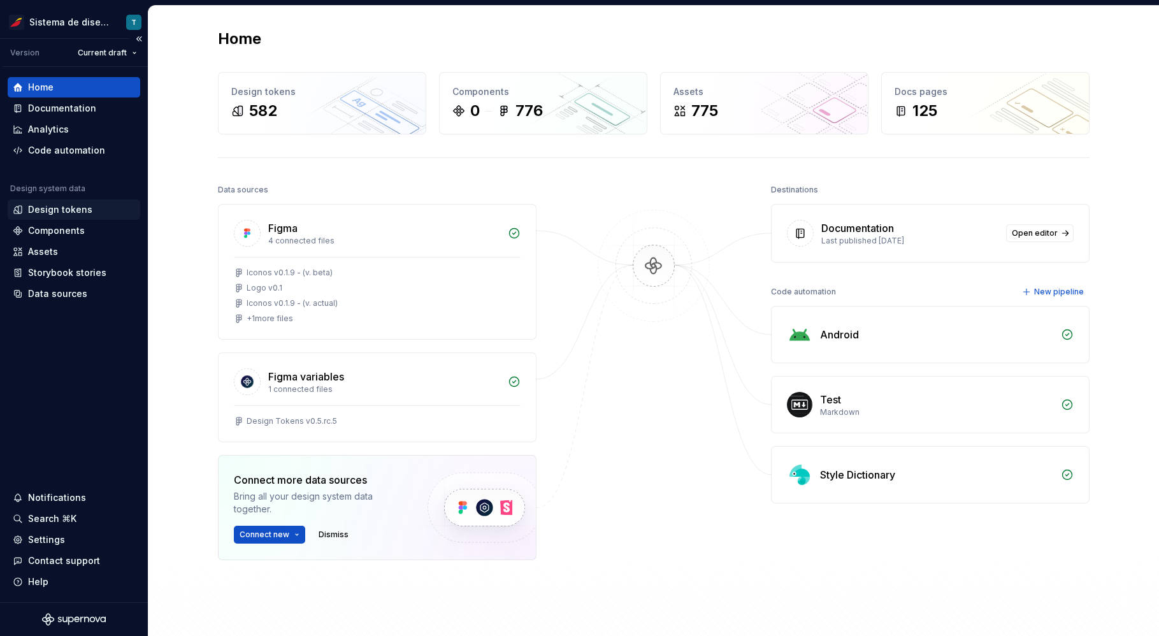 The image size is (1159, 636). Describe the element at coordinates (320, 480) in the screenshot. I see `div: Connect more data sources` at that location.